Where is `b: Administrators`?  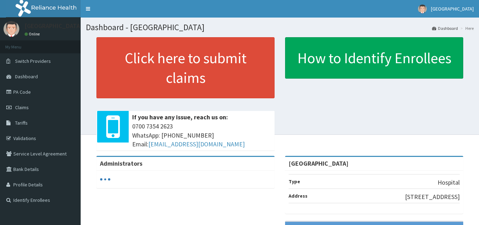 b: Administrators is located at coordinates (121, 163).